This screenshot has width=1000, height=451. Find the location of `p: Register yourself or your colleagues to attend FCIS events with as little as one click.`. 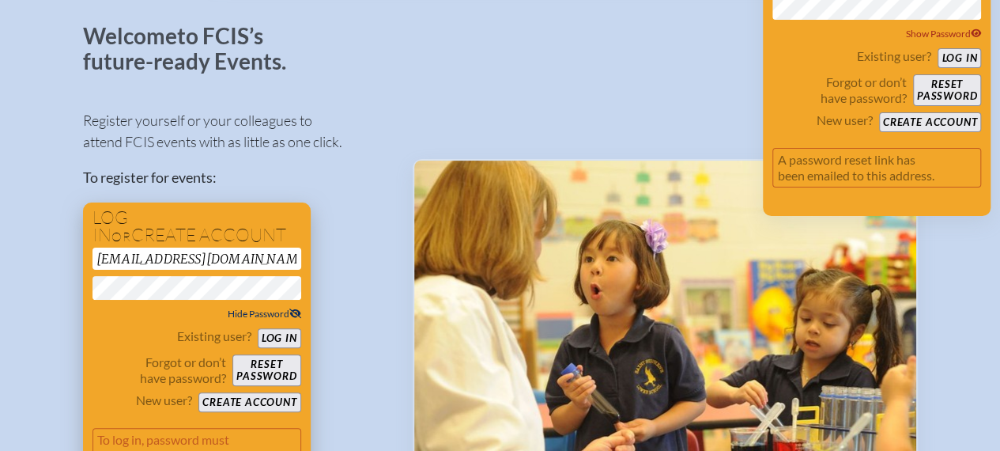

p: Register yourself or your colleagues to attend FCIS events with as little as one click. is located at coordinates (235, 131).